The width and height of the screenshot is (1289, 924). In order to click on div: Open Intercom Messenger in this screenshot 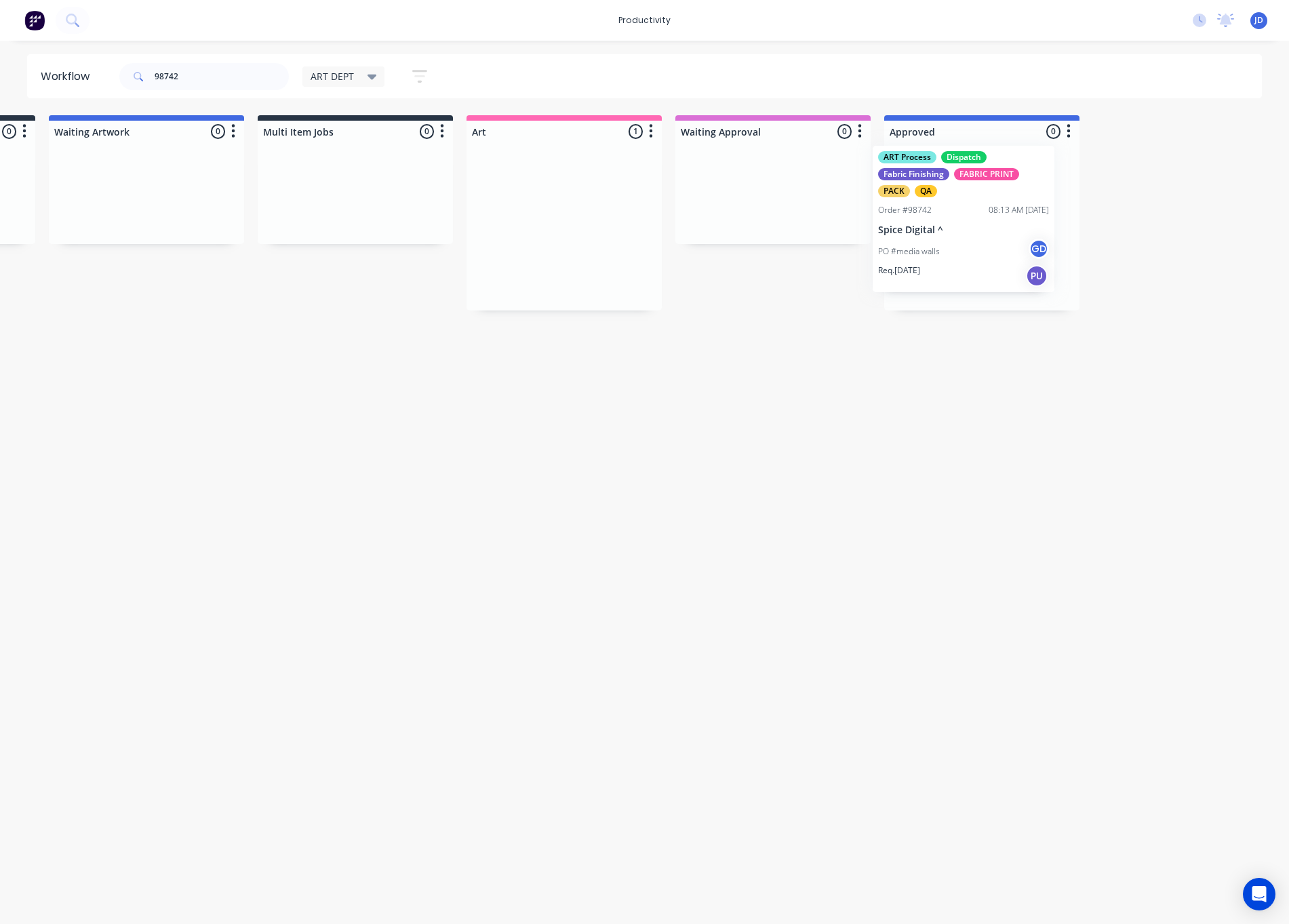, I will do `click(1258, 894)`.